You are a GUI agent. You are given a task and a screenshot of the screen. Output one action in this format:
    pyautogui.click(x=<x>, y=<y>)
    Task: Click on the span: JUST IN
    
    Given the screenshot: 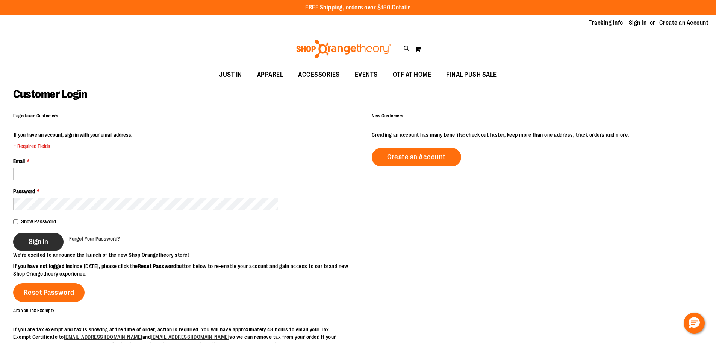 What is the action you would take?
    pyautogui.click(x=231, y=74)
    